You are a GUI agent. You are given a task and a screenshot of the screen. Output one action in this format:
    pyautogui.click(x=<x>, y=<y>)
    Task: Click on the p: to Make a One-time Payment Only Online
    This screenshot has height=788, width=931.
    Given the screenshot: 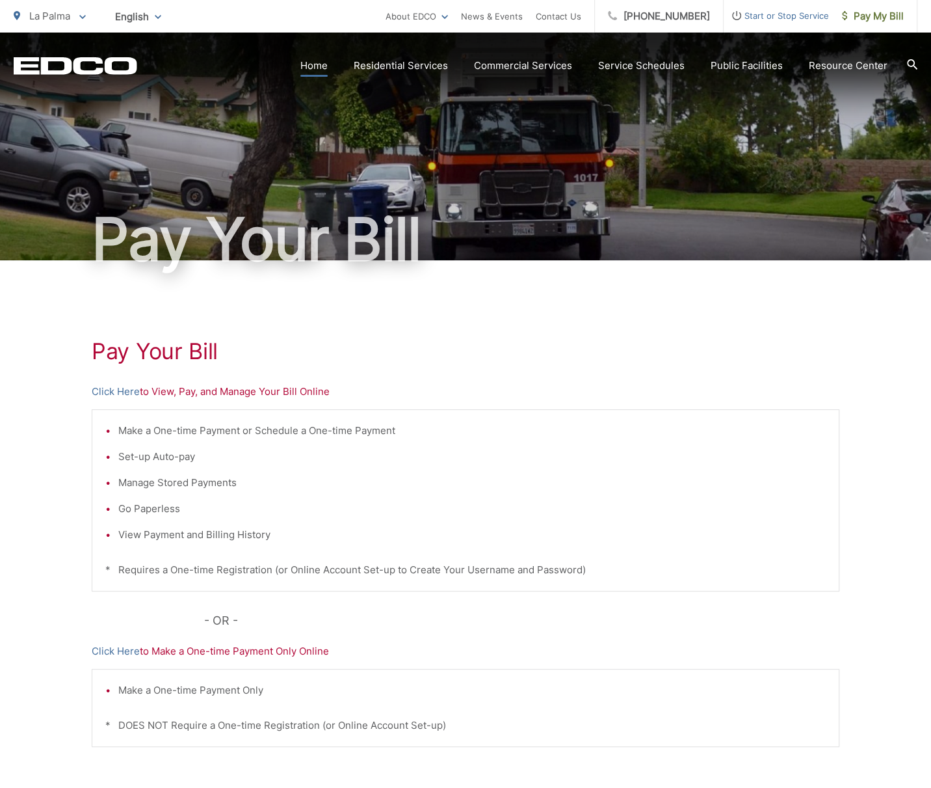 What is the action you would take?
    pyautogui.click(x=466, y=651)
    